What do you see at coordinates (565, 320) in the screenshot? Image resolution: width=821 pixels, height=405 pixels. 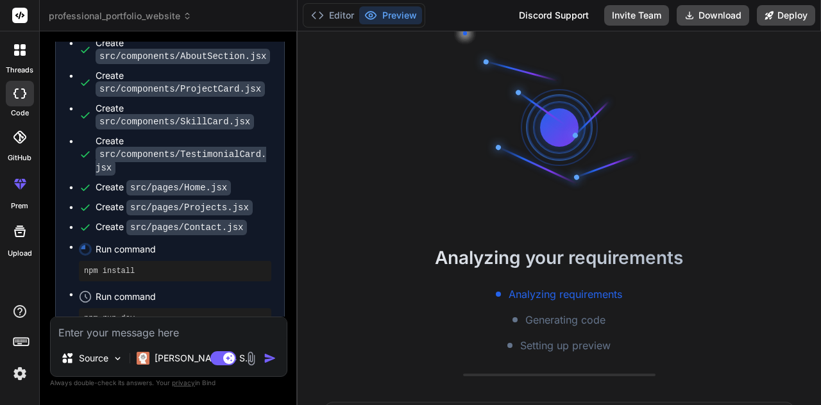 I see `span: Generating code` at bounding box center [565, 320].